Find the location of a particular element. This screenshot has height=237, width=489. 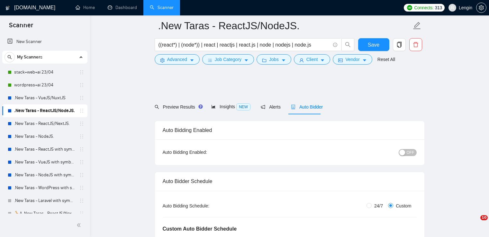

li: New Scanner is located at coordinates (45, 42).